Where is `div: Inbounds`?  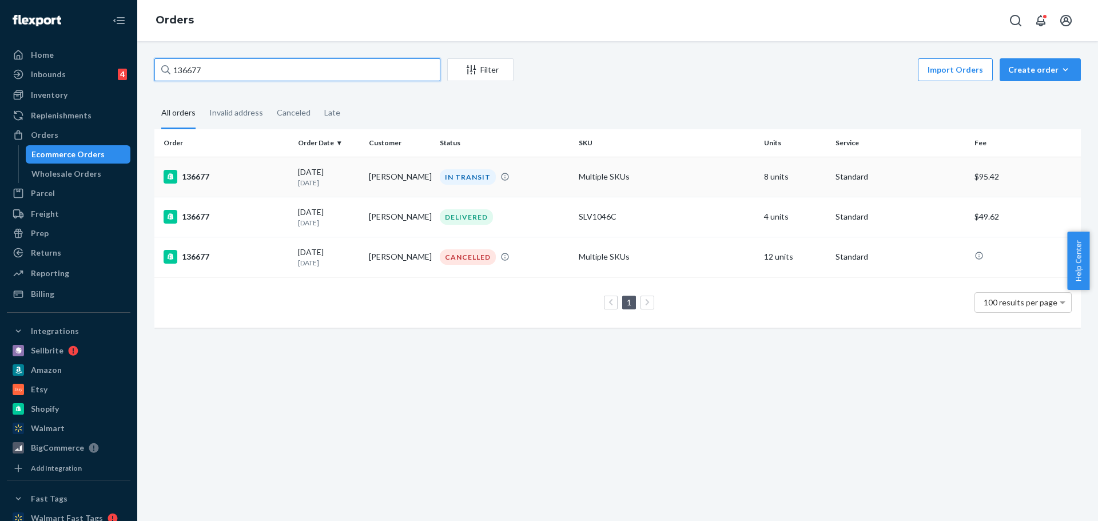 div: Inbounds is located at coordinates (48, 74).